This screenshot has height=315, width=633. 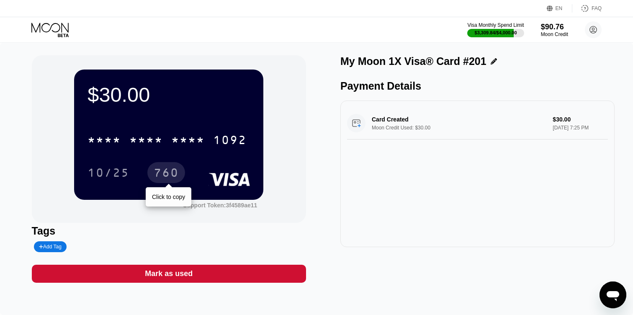 What do you see at coordinates (554, 30) in the screenshot?
I see `div: $90.76Moon Credit` at bounding box center [554, 30].